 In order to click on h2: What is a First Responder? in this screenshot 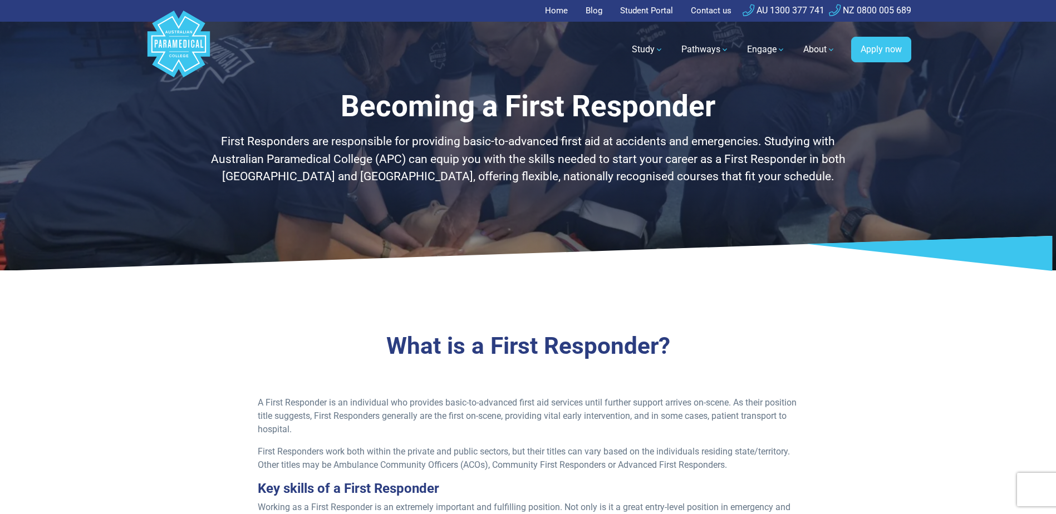, I will do `click(528, 346)`.